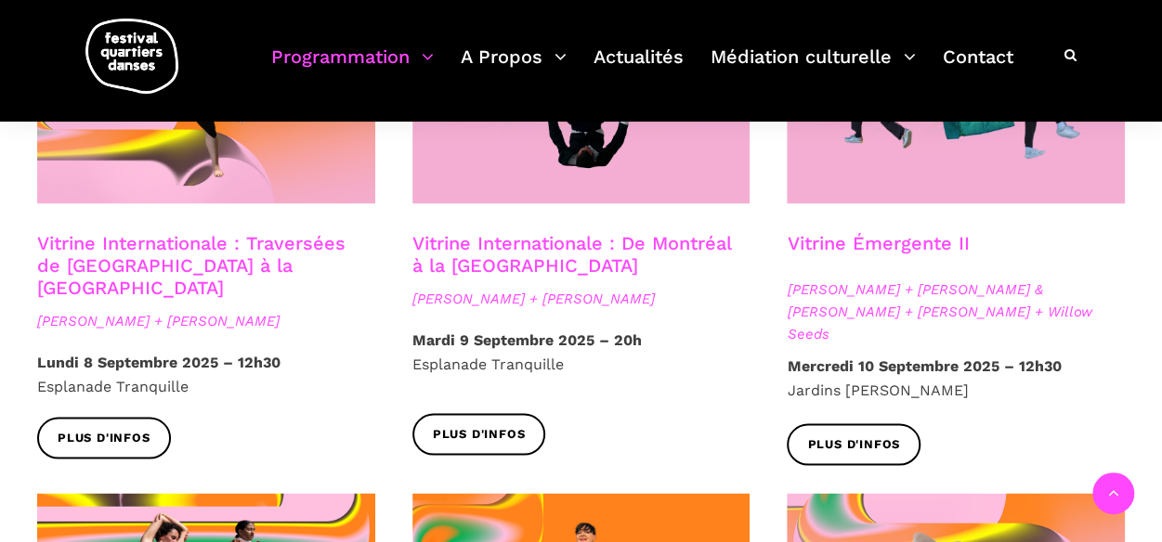 The image size is (1162, 542). What do you see at coordinates (638, 68) in the screenshot?
I see `a: Actualités` at bounding box center [638, 68].